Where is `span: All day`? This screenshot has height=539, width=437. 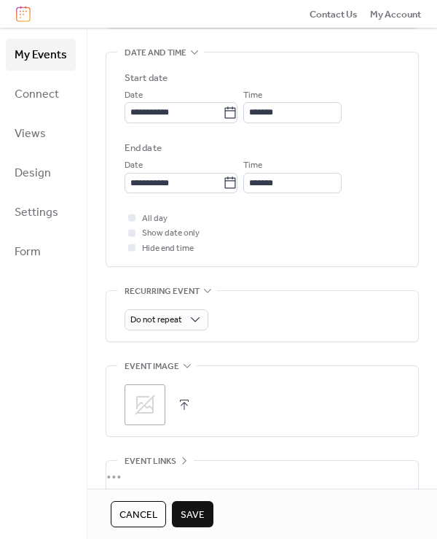 span: All day is located at coordinates (155, 219).